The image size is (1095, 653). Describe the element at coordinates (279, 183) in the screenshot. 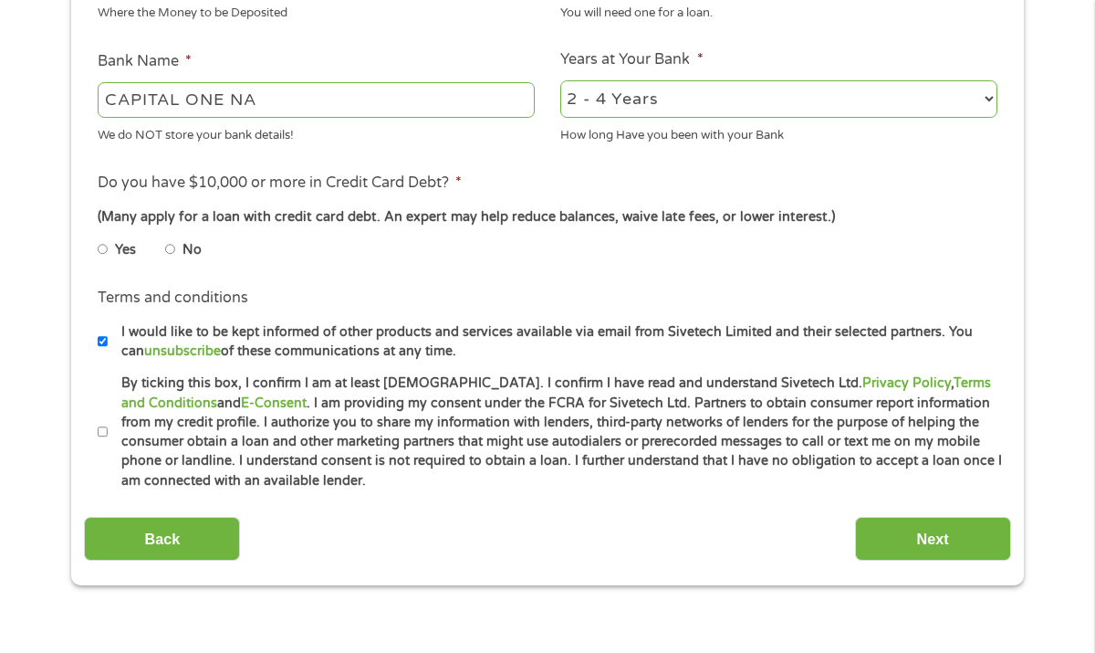

I see `label: Do you have $10,000 or more in Credit Card Debt?` at that location.